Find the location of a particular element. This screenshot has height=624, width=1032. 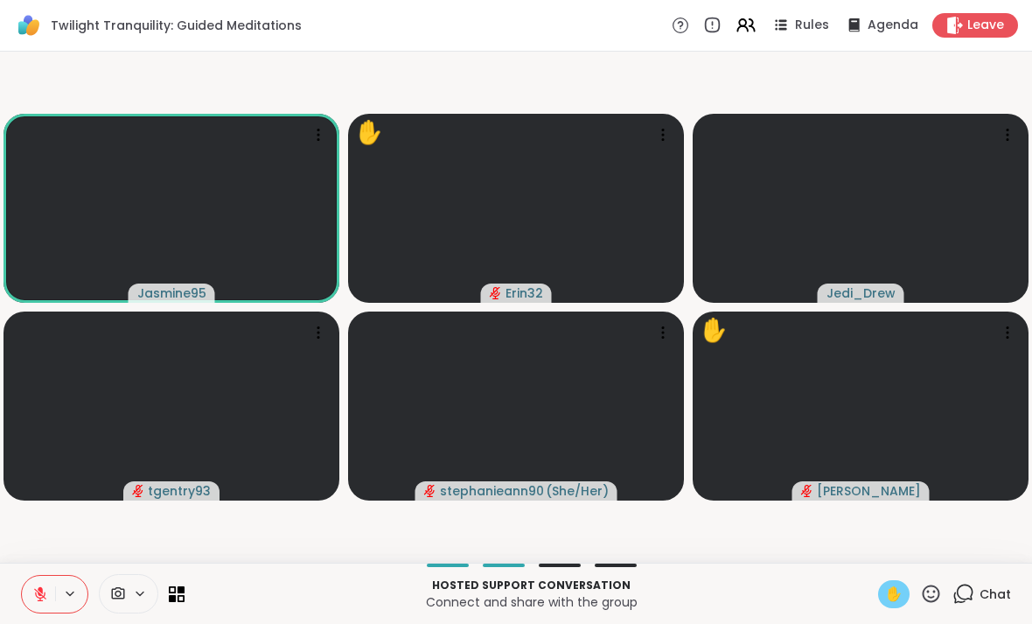

span: Leave is located at coordinates (986, 25).